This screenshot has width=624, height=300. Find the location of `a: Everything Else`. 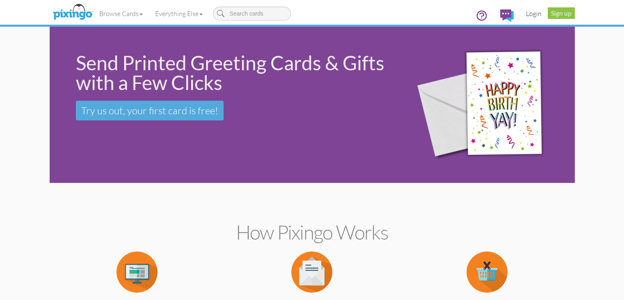

a: Everything Else is located at coordinates (179, 14).